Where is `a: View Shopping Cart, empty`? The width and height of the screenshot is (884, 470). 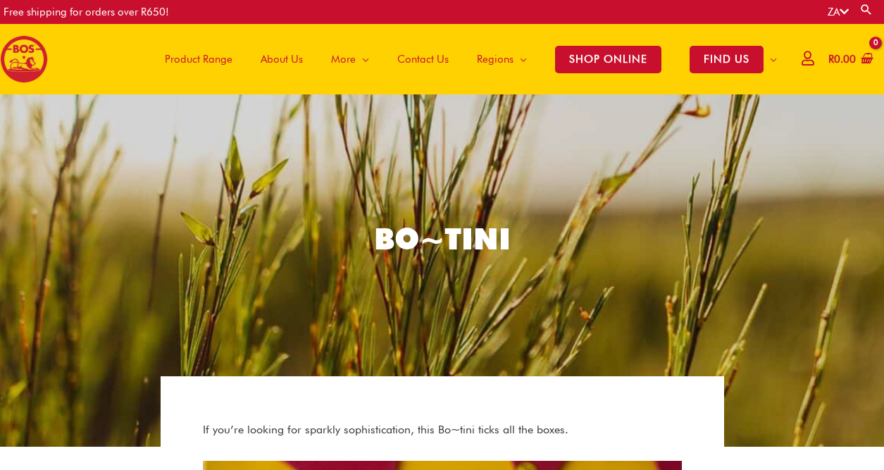 a: View Shopping Cart, empty is located at coordinates (849, 59).